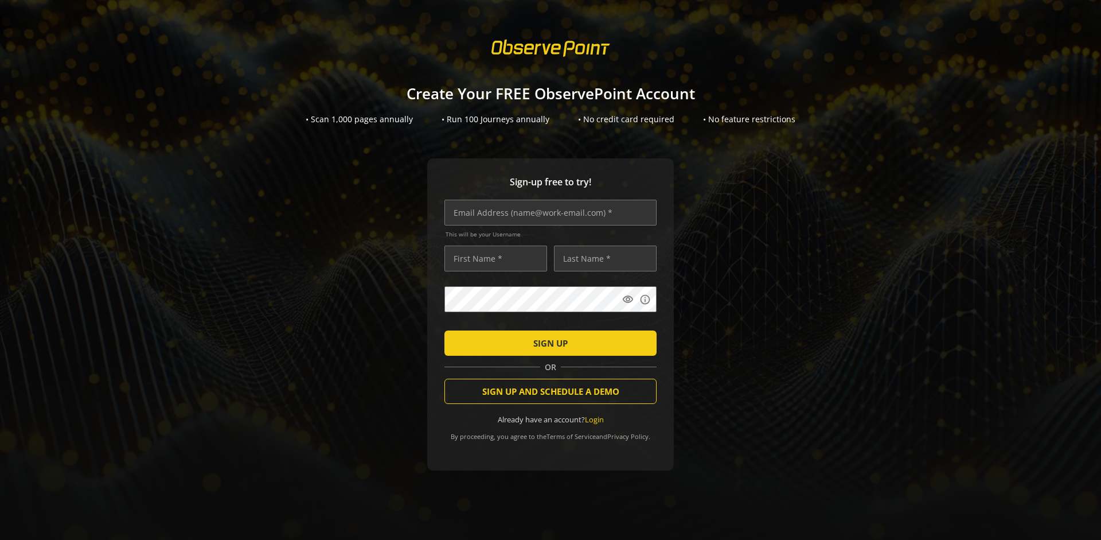 The image size is (1101, 540). What do you see at coordinates (628, 436) in the screenshot?
I see `a: Privacy Policy` at bounding box center [628, 436].